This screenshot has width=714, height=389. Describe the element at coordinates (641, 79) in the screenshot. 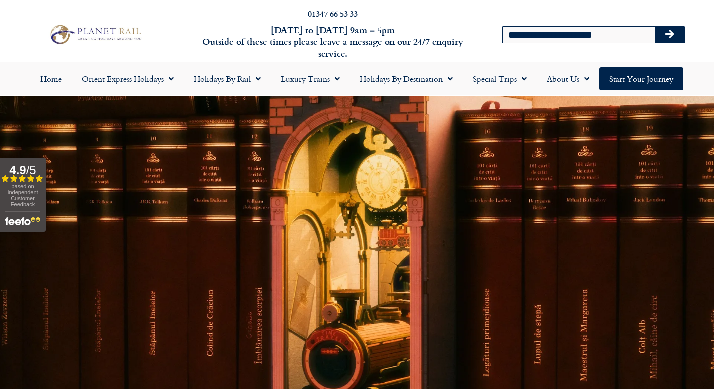

I see `a: Start your Journey` at that location.